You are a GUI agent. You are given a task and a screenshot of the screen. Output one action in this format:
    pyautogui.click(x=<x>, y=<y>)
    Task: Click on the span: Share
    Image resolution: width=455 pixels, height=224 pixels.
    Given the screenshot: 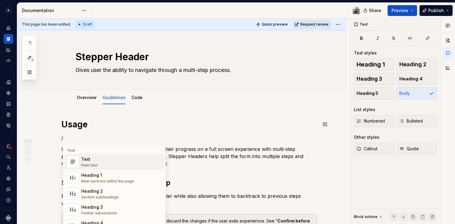 What is the action you would take?
    pyautogui.click(x=375, y=11)
    